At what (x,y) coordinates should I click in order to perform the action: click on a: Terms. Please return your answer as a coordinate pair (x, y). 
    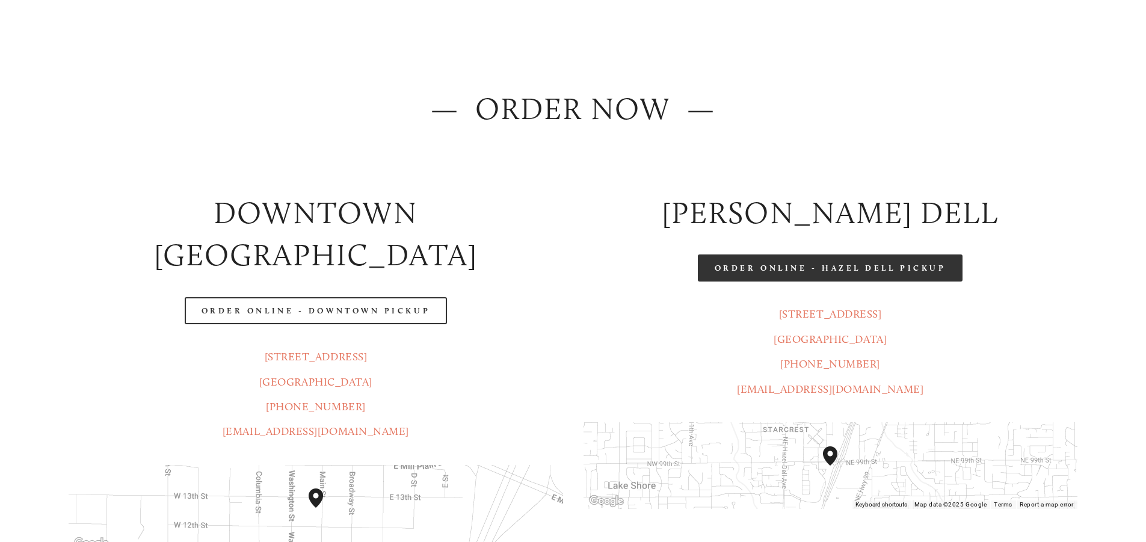
    Looking at the image, I should click on (1003, 504).